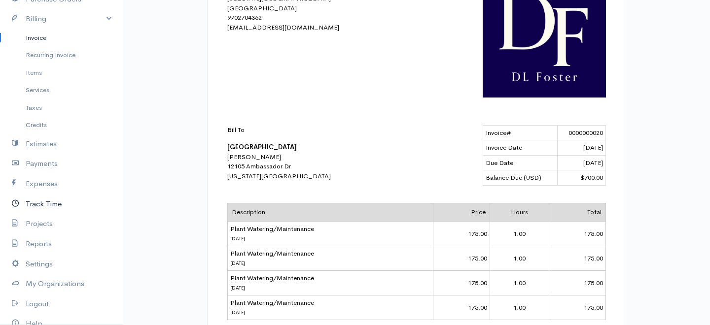 The height and width of the screenshot is (325, 710). What do you see at coordinates (520, 163) in the screenshot?
I see `td: Due Date` at bounding box center [520, 163].